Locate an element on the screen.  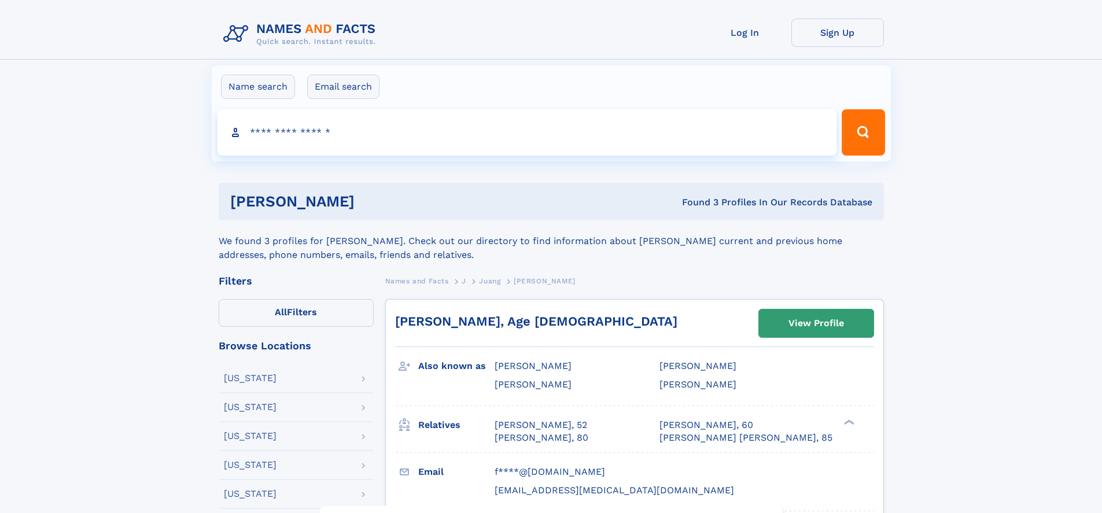
a: Sign Up is located at coordinates (837, 32).